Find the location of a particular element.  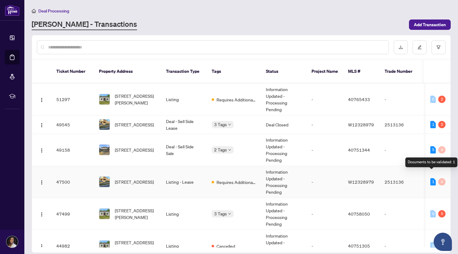

span: Add Transaction is located at coordinates (430, 25).